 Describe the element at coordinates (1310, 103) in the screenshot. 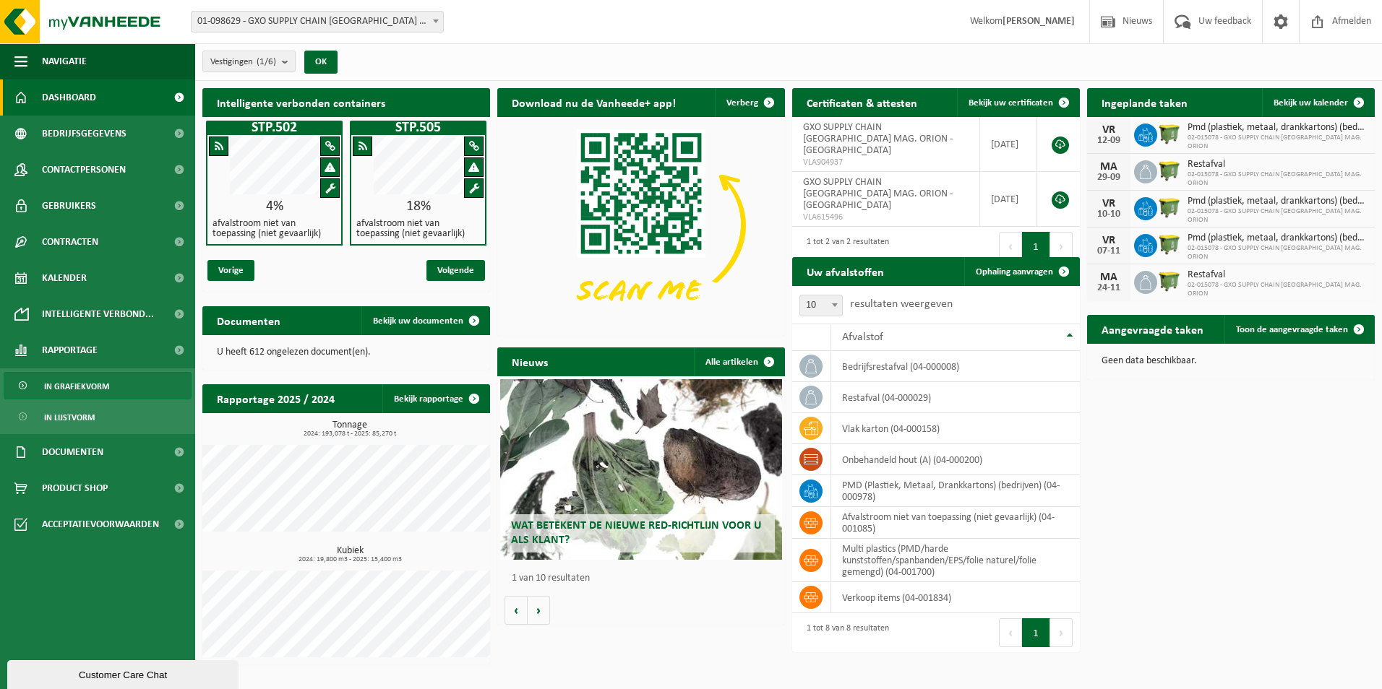

I see `span: Bekijk uw kalender` at that location.